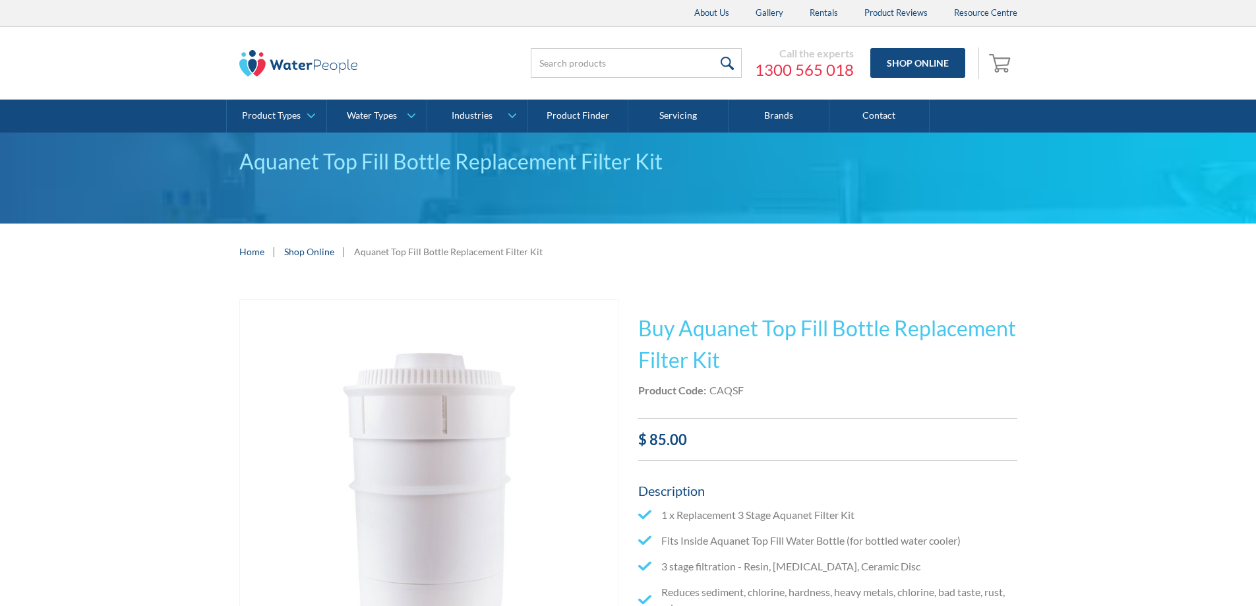 This screenshot has width=1256, height=606. What do you see at coordinates (672, 390) in the screenshot?
I see `strong: Product Code:` at bounding box center [672, 390].